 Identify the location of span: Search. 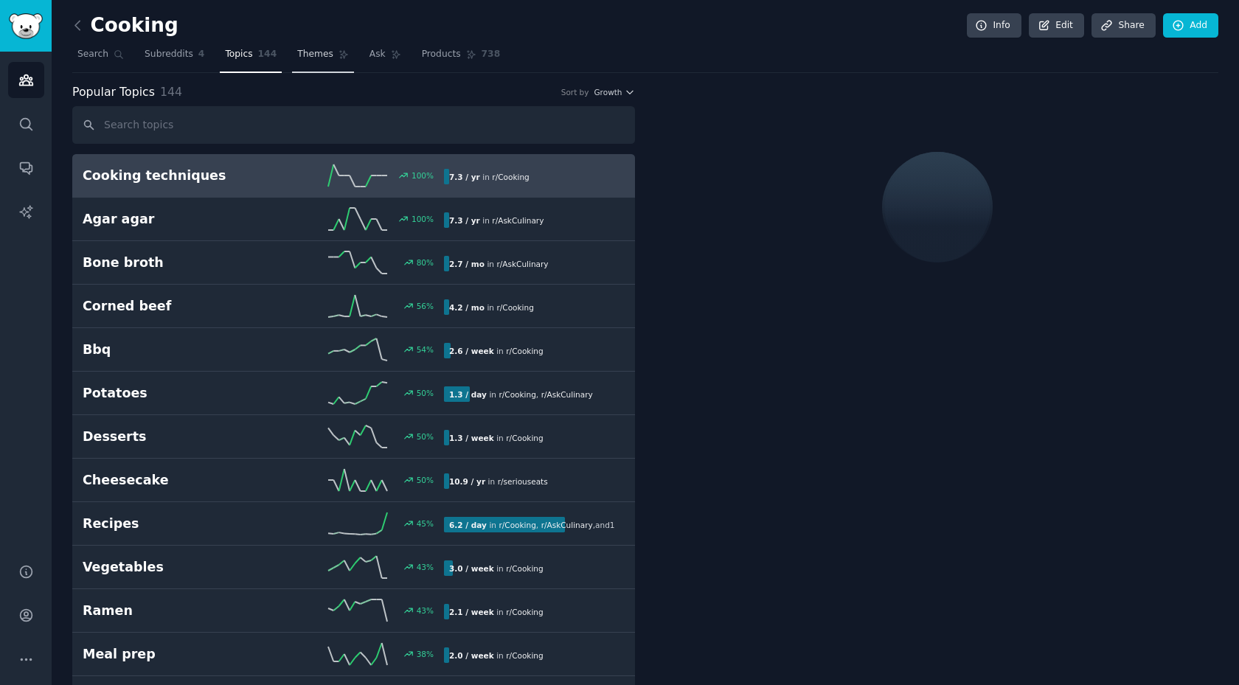
(93, 55).